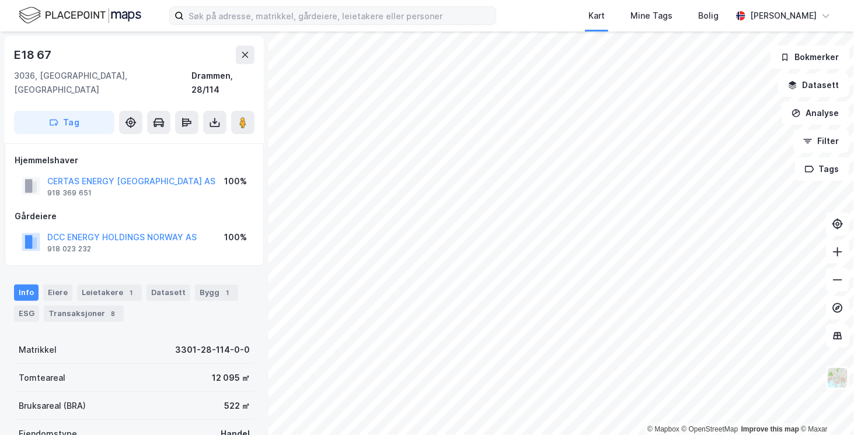 The image size is (854, 435). Describe the element at coordinates (223, 83) in the screenshot. I see `div: Drammen, 28/114` at that location.